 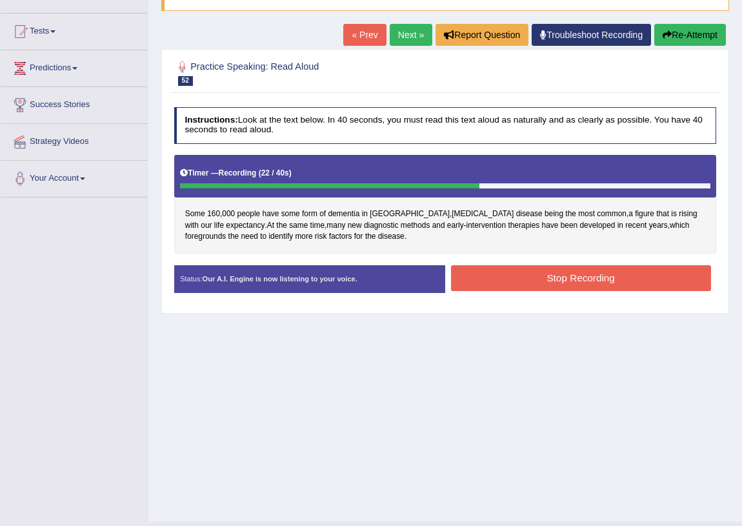 I want to click on h4: Look at the text below. In 40 seconds, you must read this text aloud as naturally and as clearly ..., so click(x=445, y=125).